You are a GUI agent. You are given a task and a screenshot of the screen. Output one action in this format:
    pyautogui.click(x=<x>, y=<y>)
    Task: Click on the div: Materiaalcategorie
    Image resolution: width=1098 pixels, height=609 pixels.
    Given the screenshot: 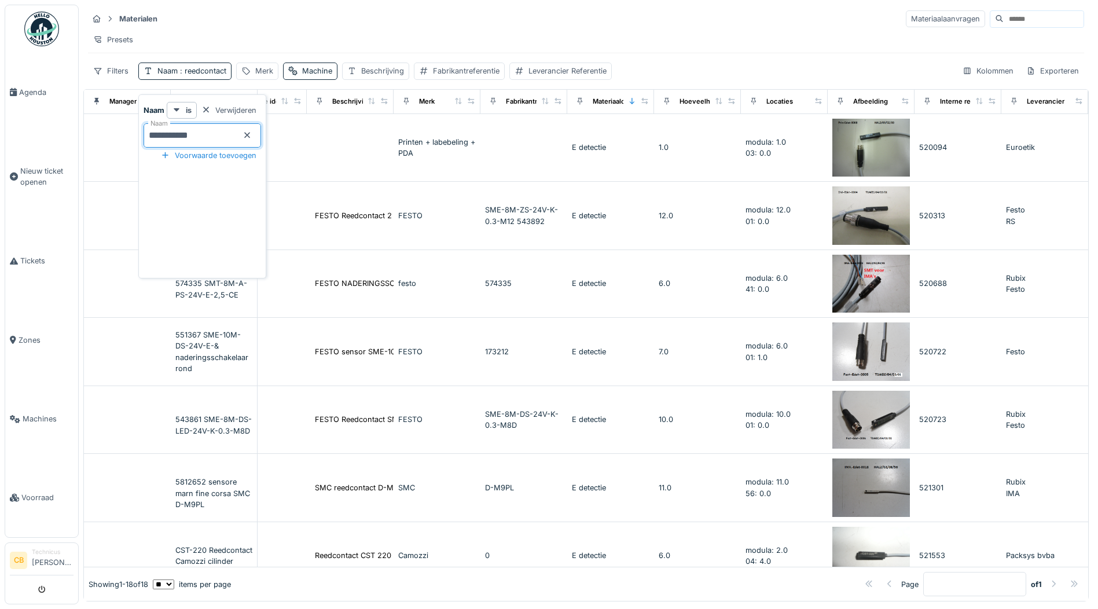 What is the action you would take?
    pyautogui.click(x=622, y=101)
    